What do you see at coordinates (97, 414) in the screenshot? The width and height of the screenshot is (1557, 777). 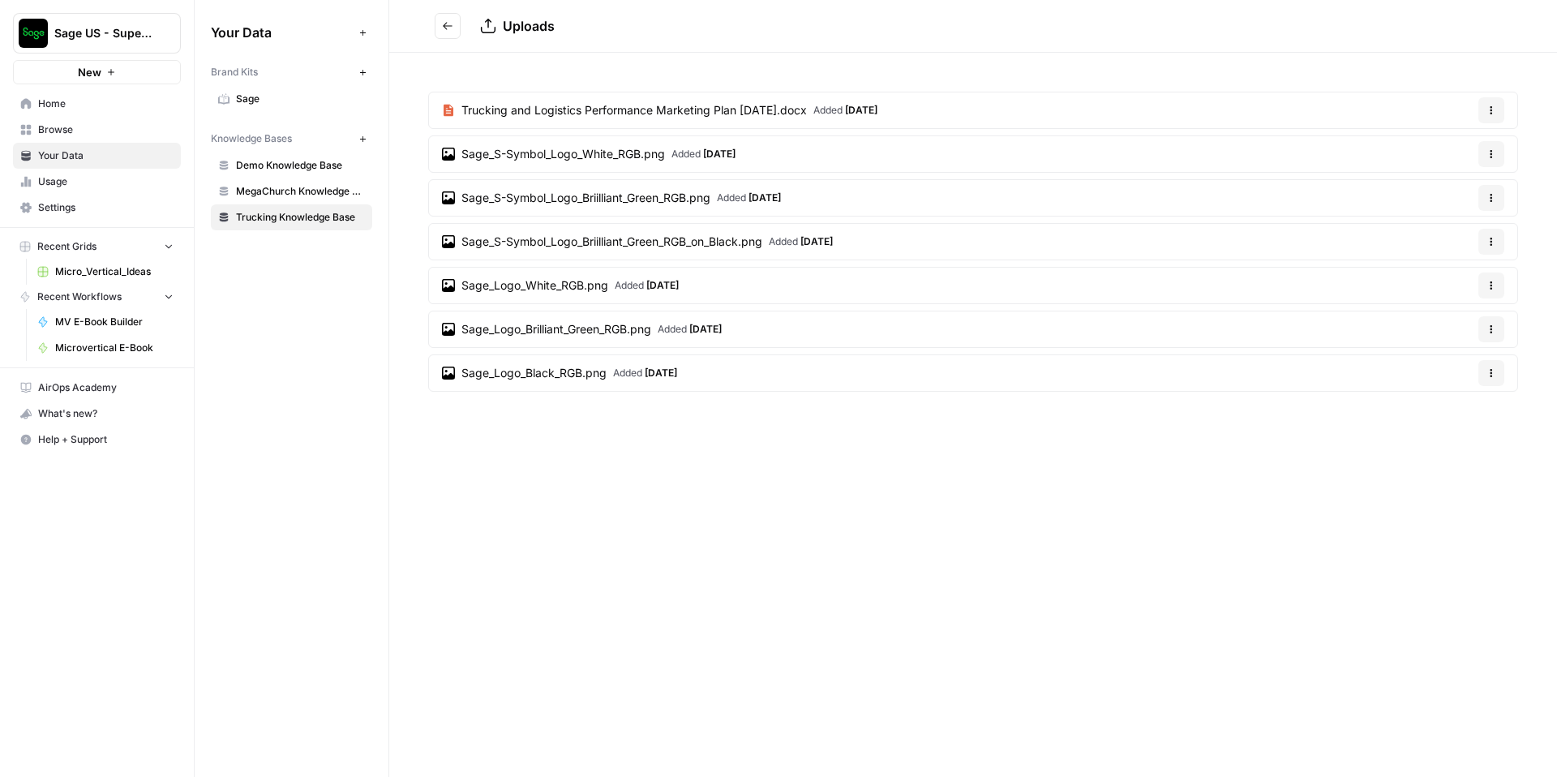 I see `button: What's new?` at bounding box center [97, 414].